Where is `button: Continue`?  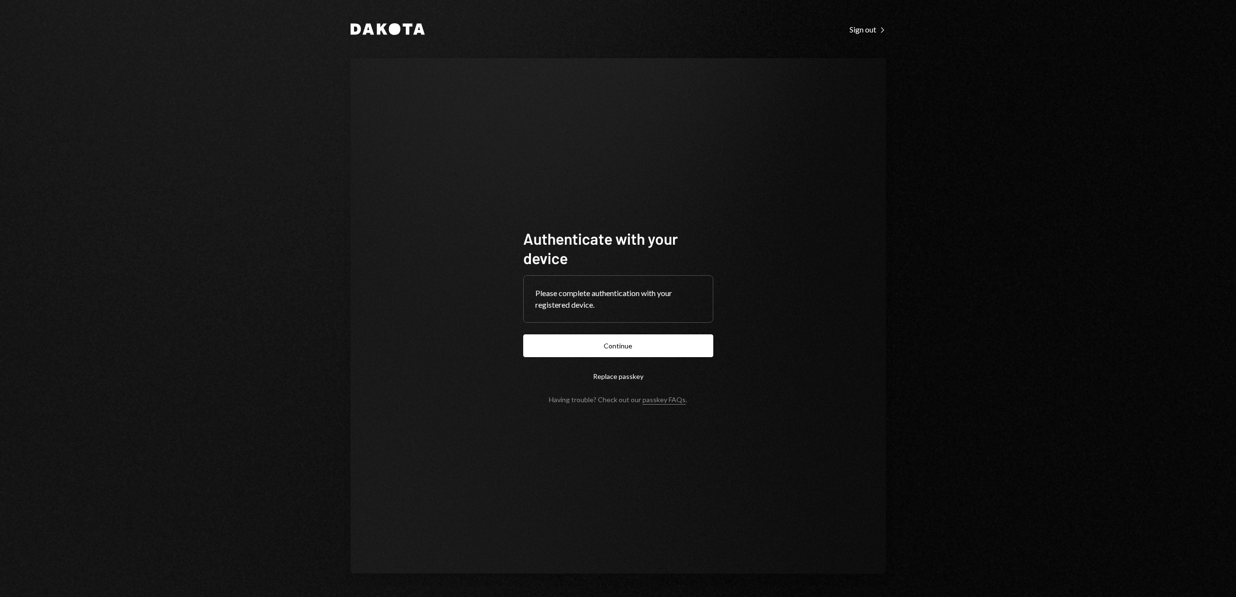 button: Continue is located at coordinates (618, 346).